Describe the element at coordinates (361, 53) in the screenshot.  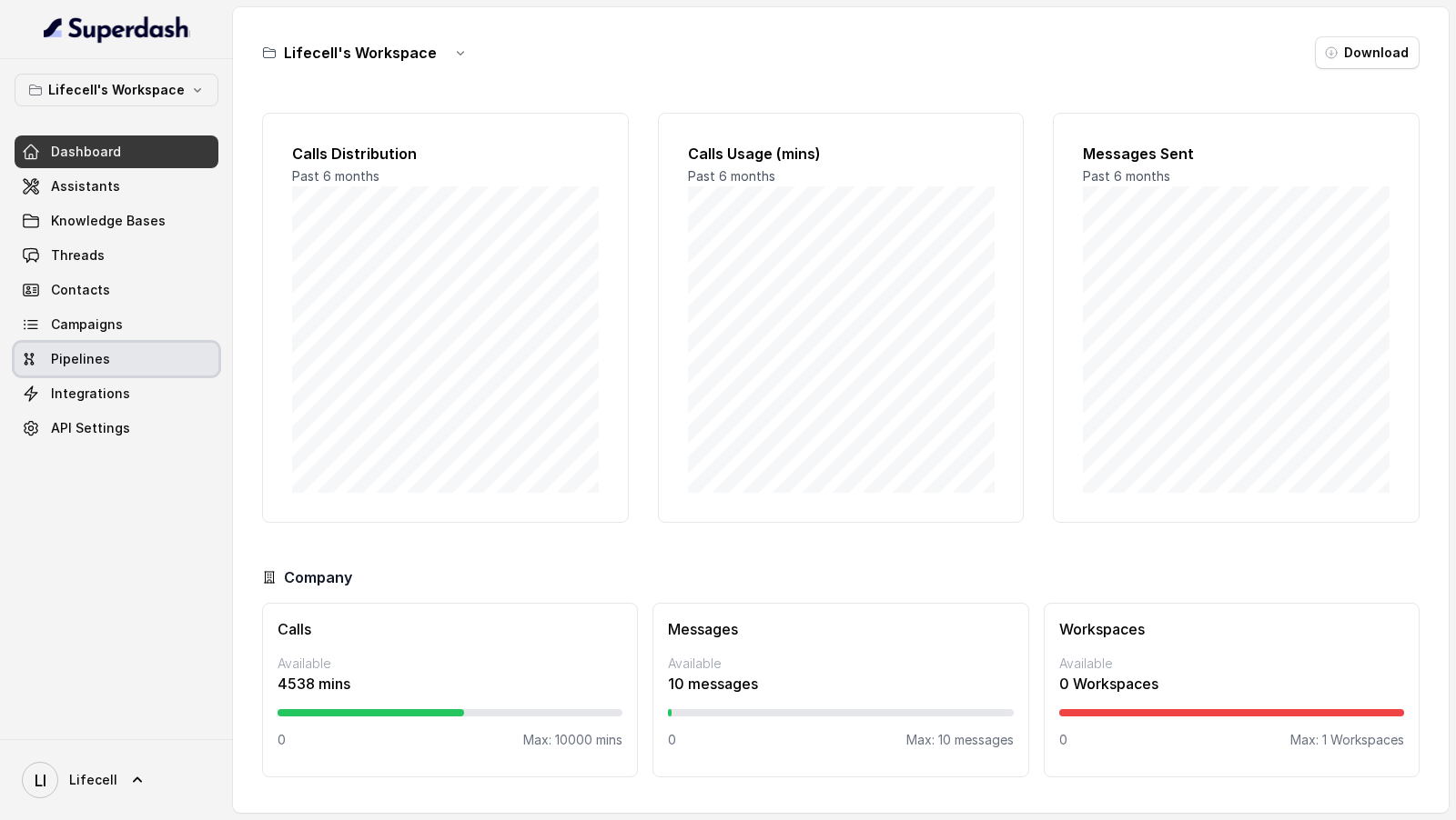
I see `h3: Lifecell's Workspace` at that location.